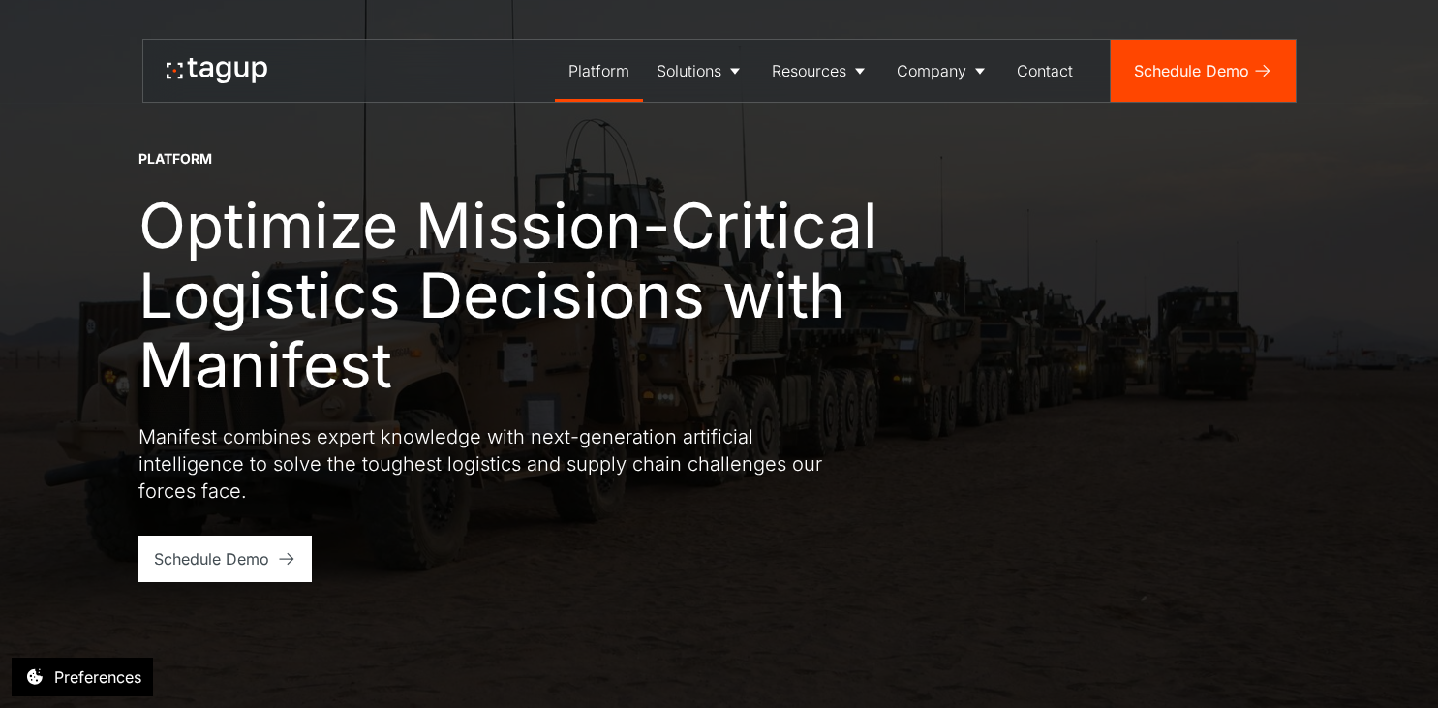 Image resolution: width=1438 pixels, height=708 pixels. What do you see at coordinates (820, 71) in the screenshot?
I see `a: Resources` at bounding box center [820, 71].